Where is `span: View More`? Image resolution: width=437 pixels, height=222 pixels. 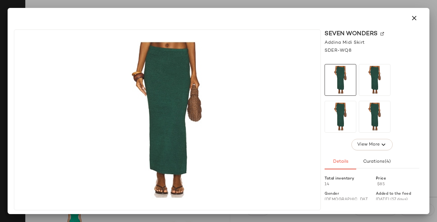 span: View More is located at coordinates (368, 145).